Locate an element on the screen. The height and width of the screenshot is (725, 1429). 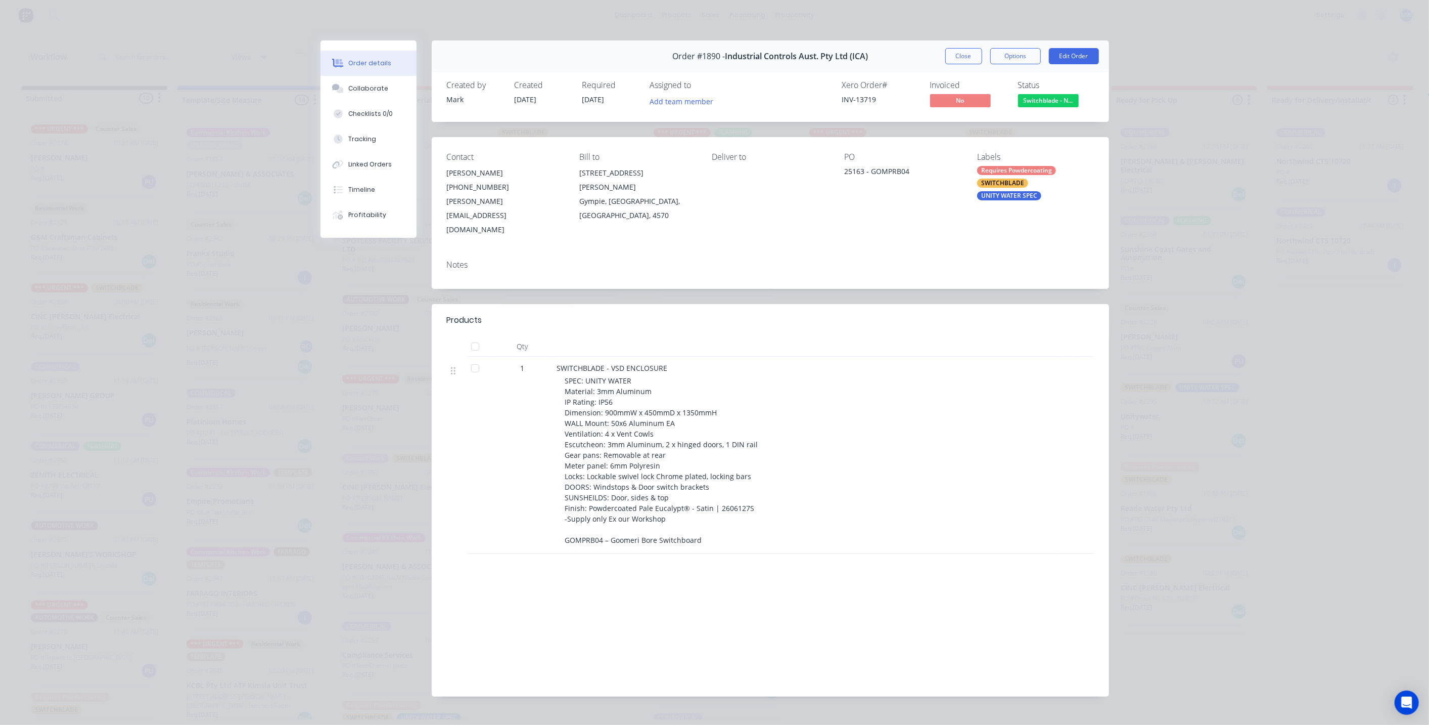
button: Collaborate is located at coordinates (369, 88).